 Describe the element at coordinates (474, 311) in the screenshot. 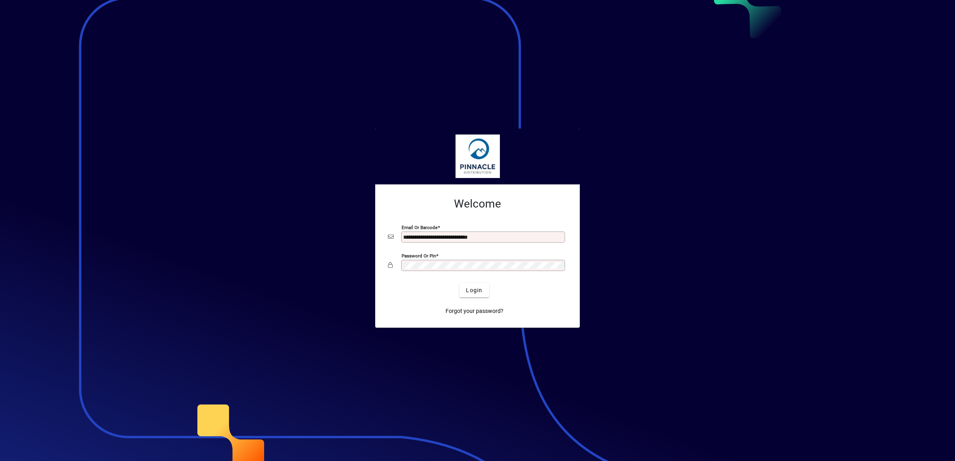

I see `span: Forgot your password?` at that location.